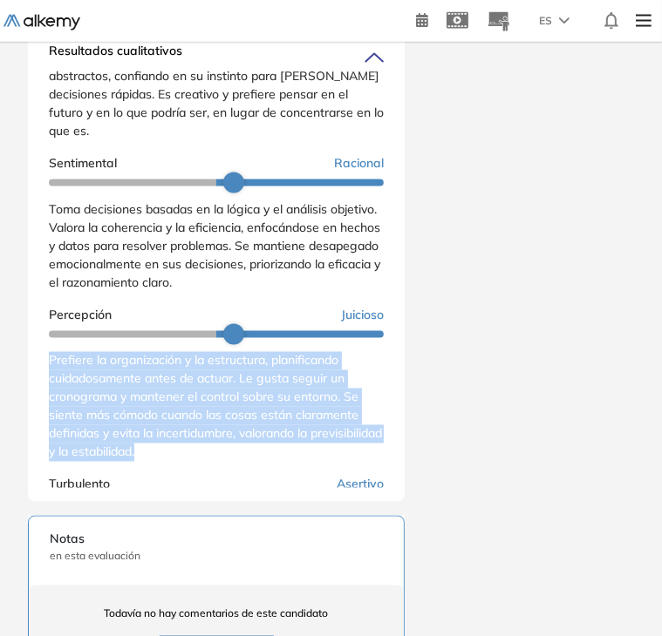 The width and height of the screenshot is (662, 636). I want to click on span: Prefiere la organización y la estructura, planificando cuidadosamente antes de actuar. Le gusta s..., so click(215, 406).